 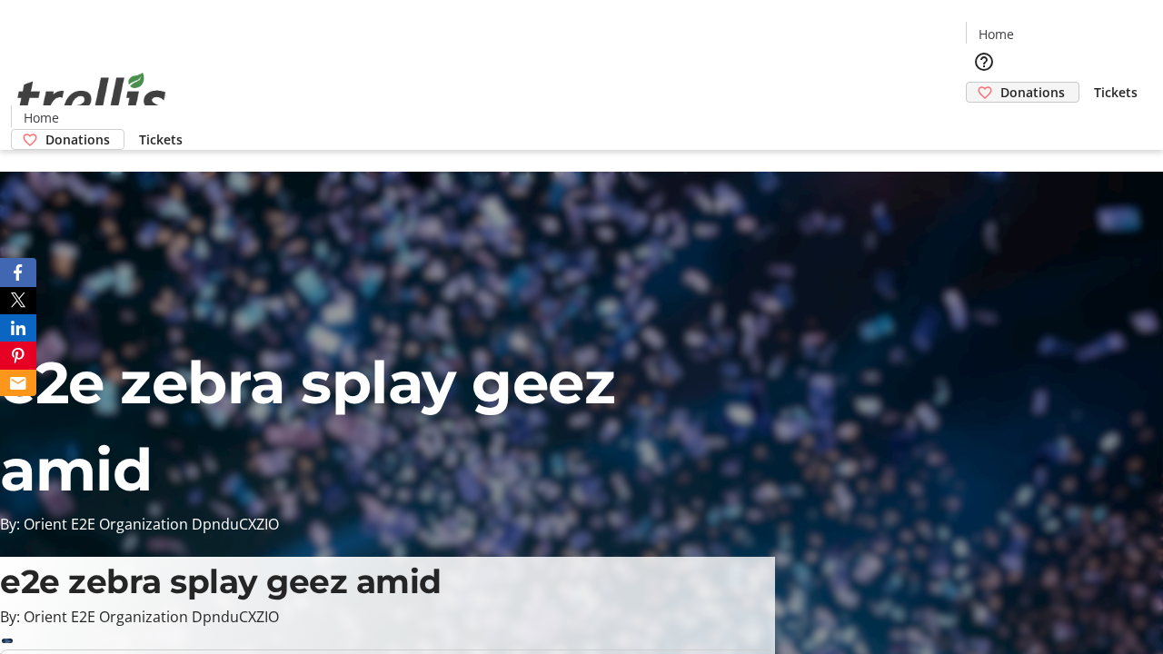 I want to click on button: Cart, so click(x=984, y=121).